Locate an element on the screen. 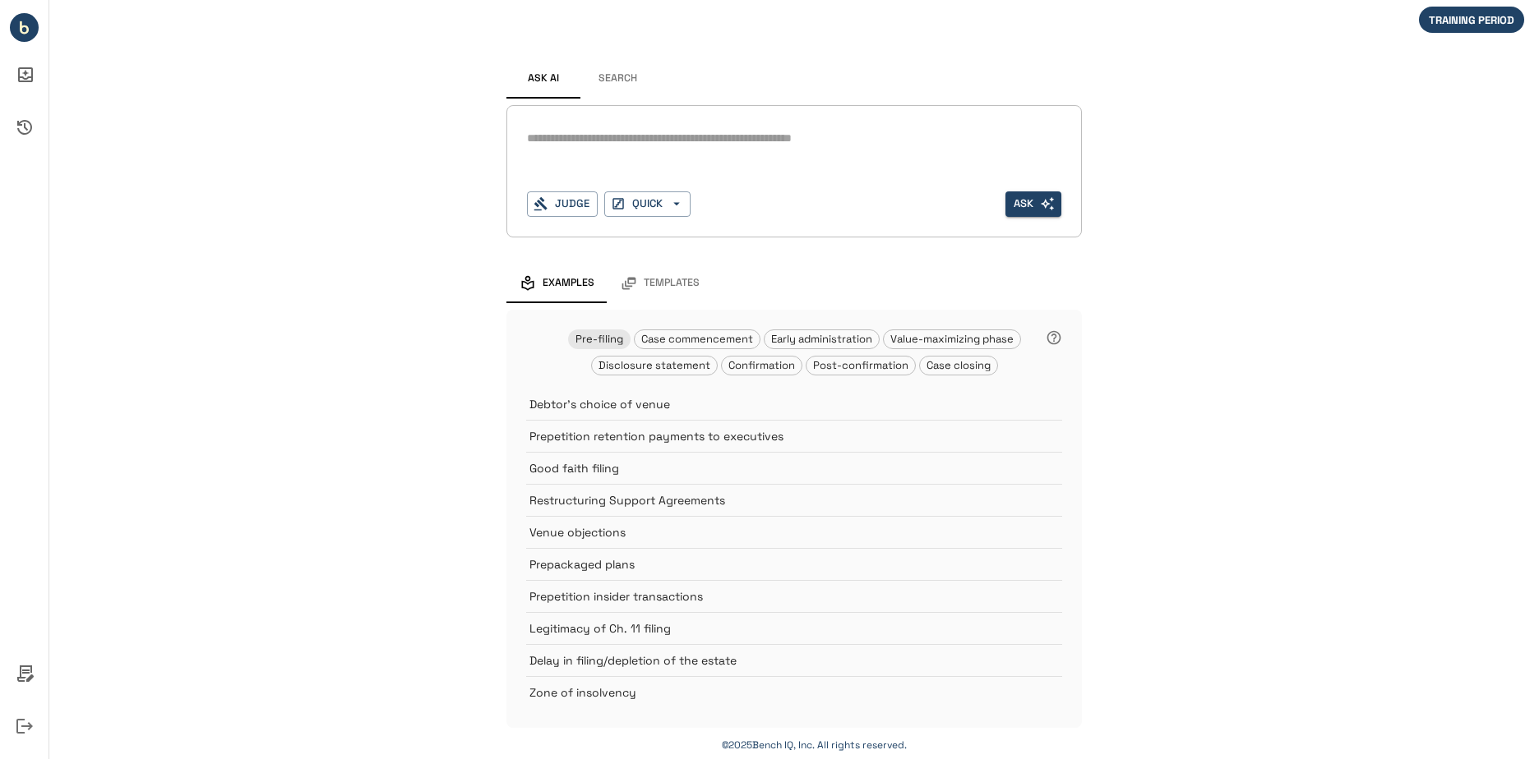 Image resolution: width=1539 pixels, height=759 pixels. p: Debtor's choice of venue is located at coordinates (775, 404).